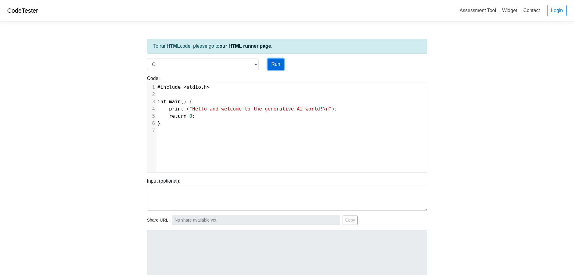 This screenshot has width=574, height=275. Describe the element at coordinates (152, 94) in the screenshot. I see `div: 2` at that location.